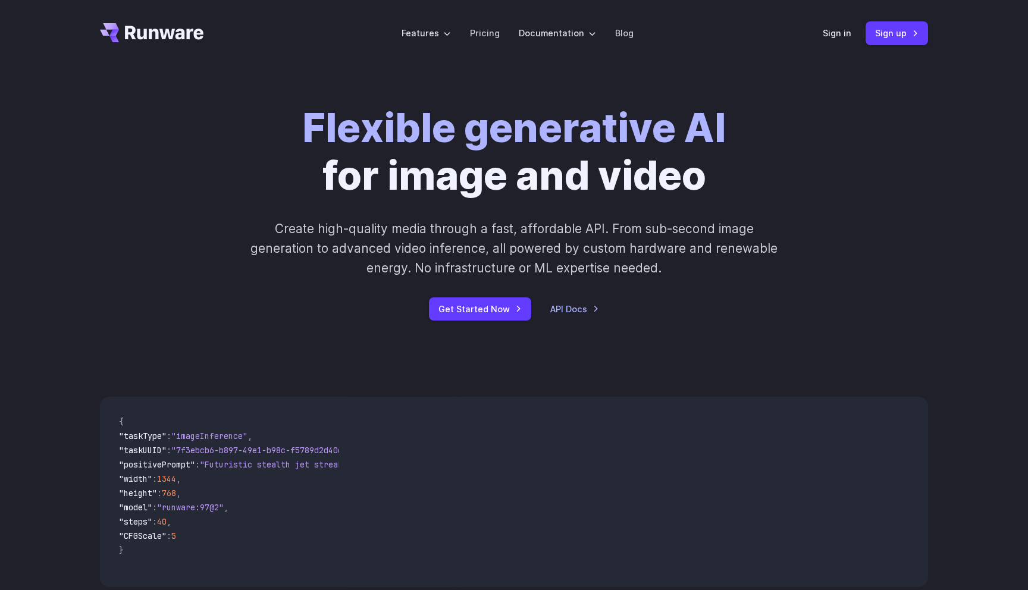 The image size is (1028, 590). What do you see at coordinates (557, 33) in the screenshot?
I see `label: Documentation` at bounding box center [557, 33].